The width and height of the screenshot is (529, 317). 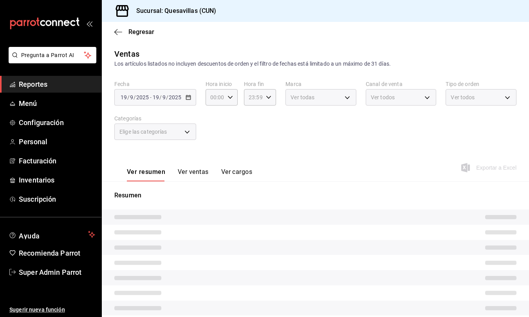 What do you see at coordinates (57, 84) in the screenshot?
I see `span: Reportes` at bounding box center [57, 84].